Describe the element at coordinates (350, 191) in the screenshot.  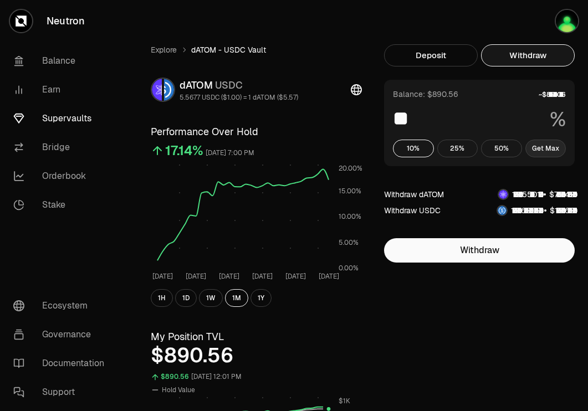
I see `tspan: 15.00%` at that location.